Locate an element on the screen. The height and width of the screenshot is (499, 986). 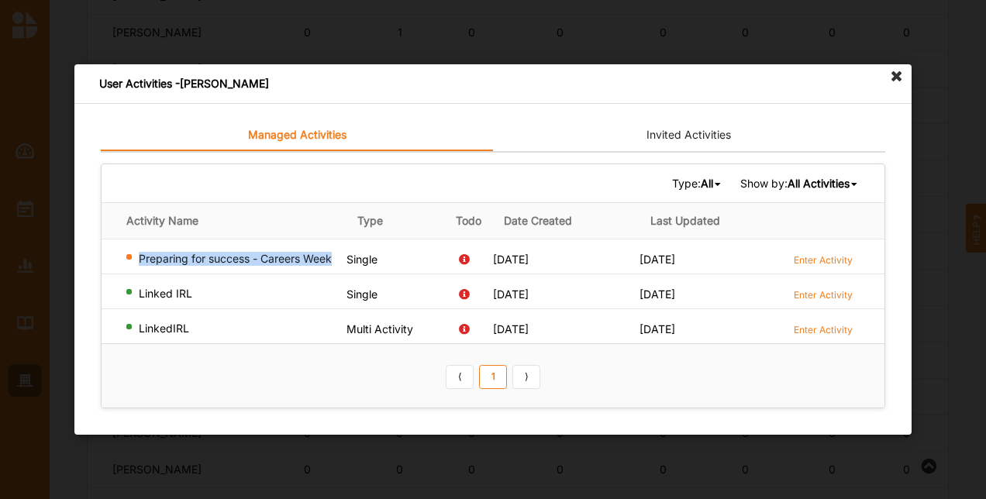
th: Date Created is located at coordinates (566, 220).